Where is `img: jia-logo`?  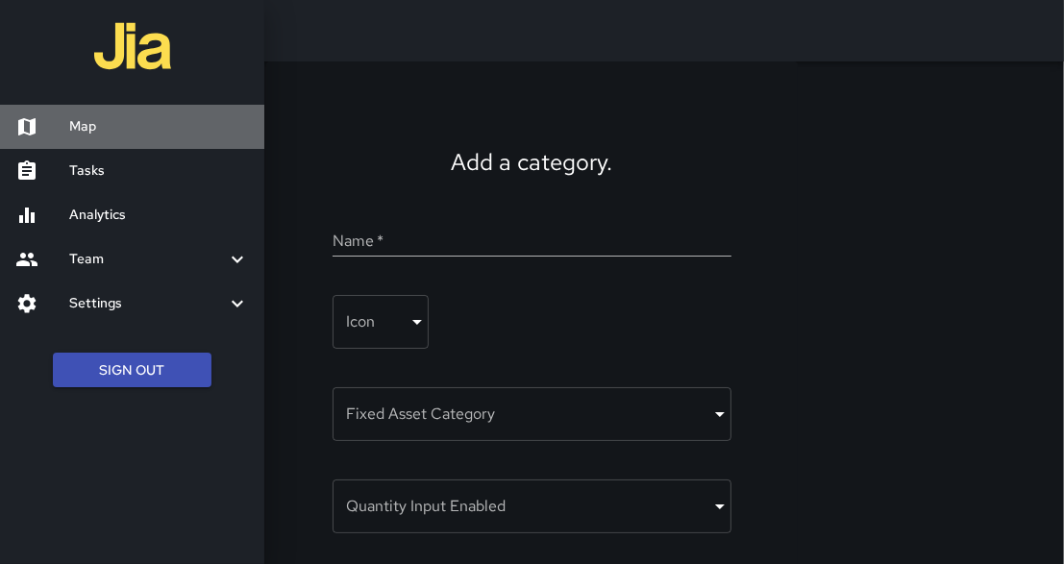
img: jia-logo is located at coordinates (133, 46).